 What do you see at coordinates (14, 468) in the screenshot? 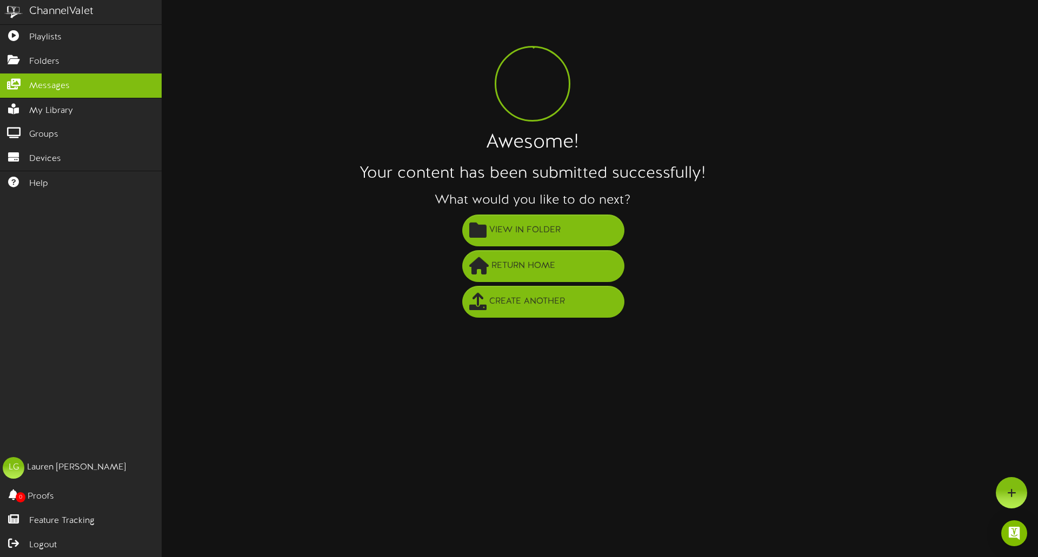
I see `div: LG` at bounding box center [14, 468].